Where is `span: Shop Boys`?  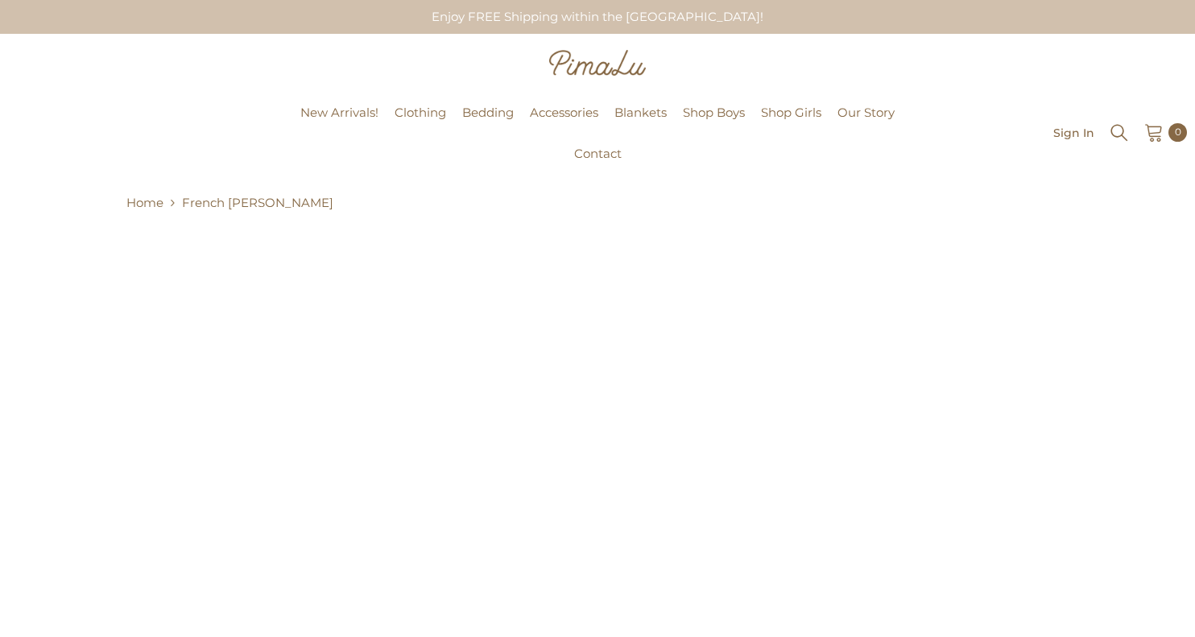
span: Shop Boys is located at coordinates (714, 112).